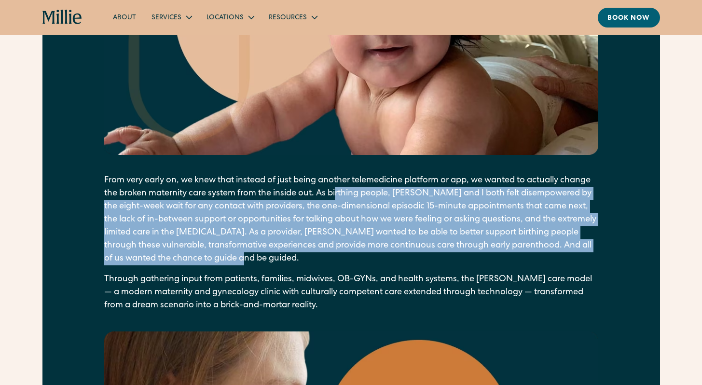 This screenshot has width=702, height=385. What do you see at coordinates (62, 17) in the screenshot?
I see `a: home` at bounding box center [62, 17].